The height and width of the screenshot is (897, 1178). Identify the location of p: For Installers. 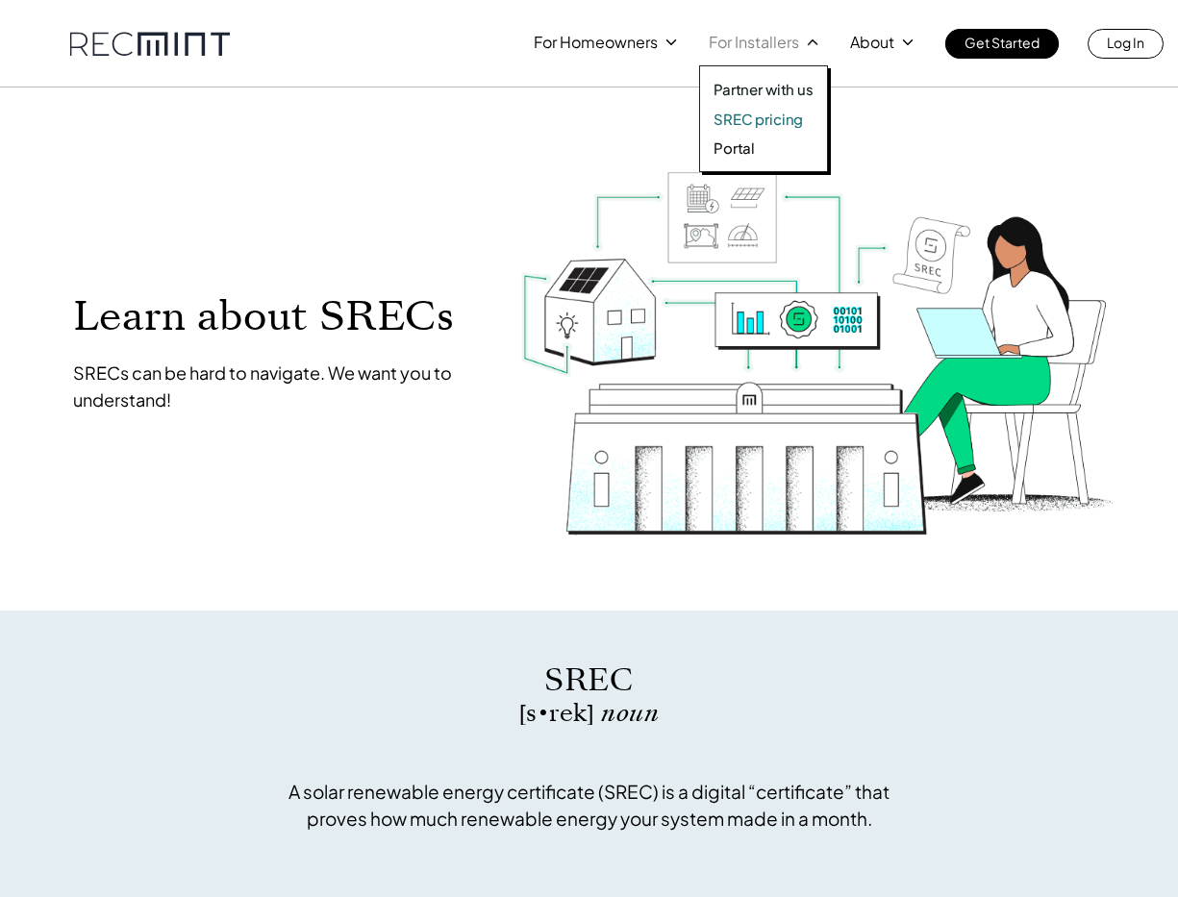
(754, 42).